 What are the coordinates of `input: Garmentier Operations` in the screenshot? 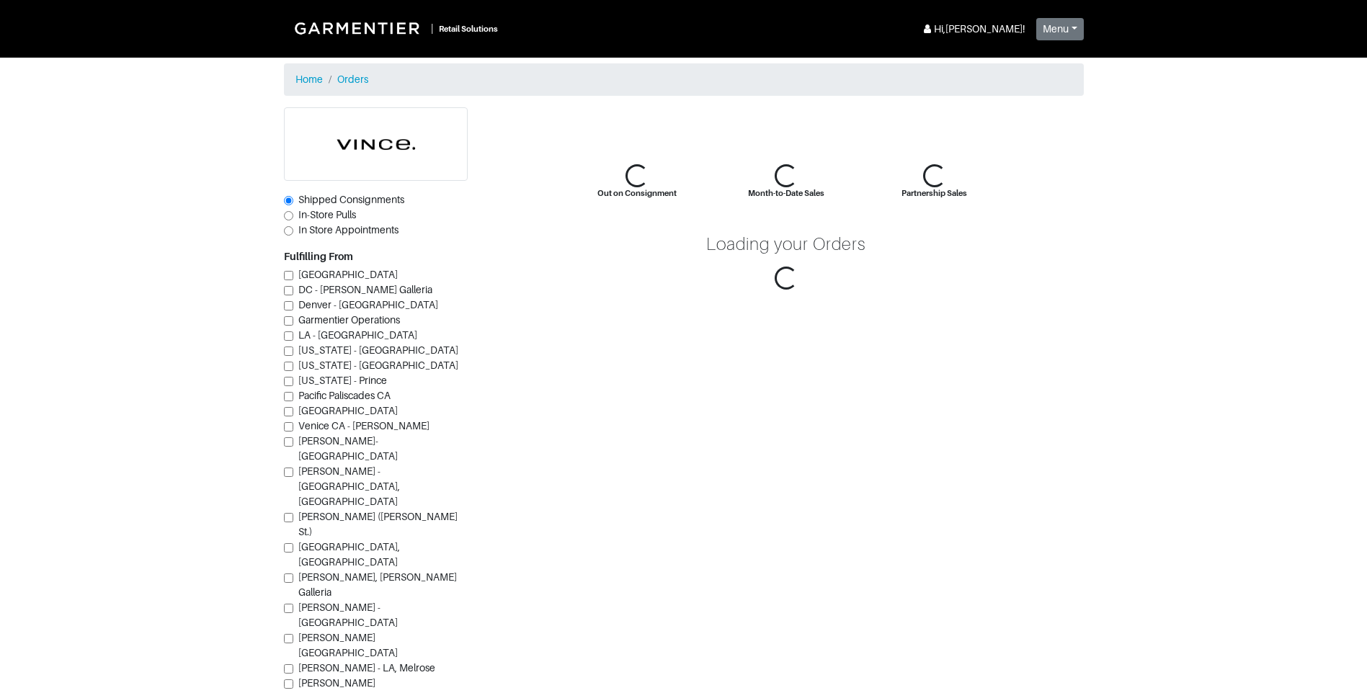 It's located at (288, 321).